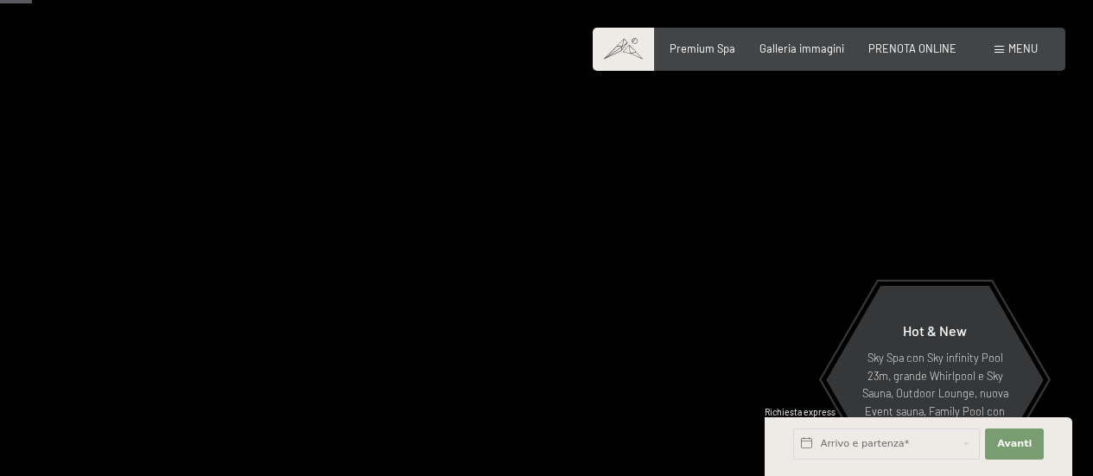  I want to click on a: Galleria immagini, so click(802, 48).